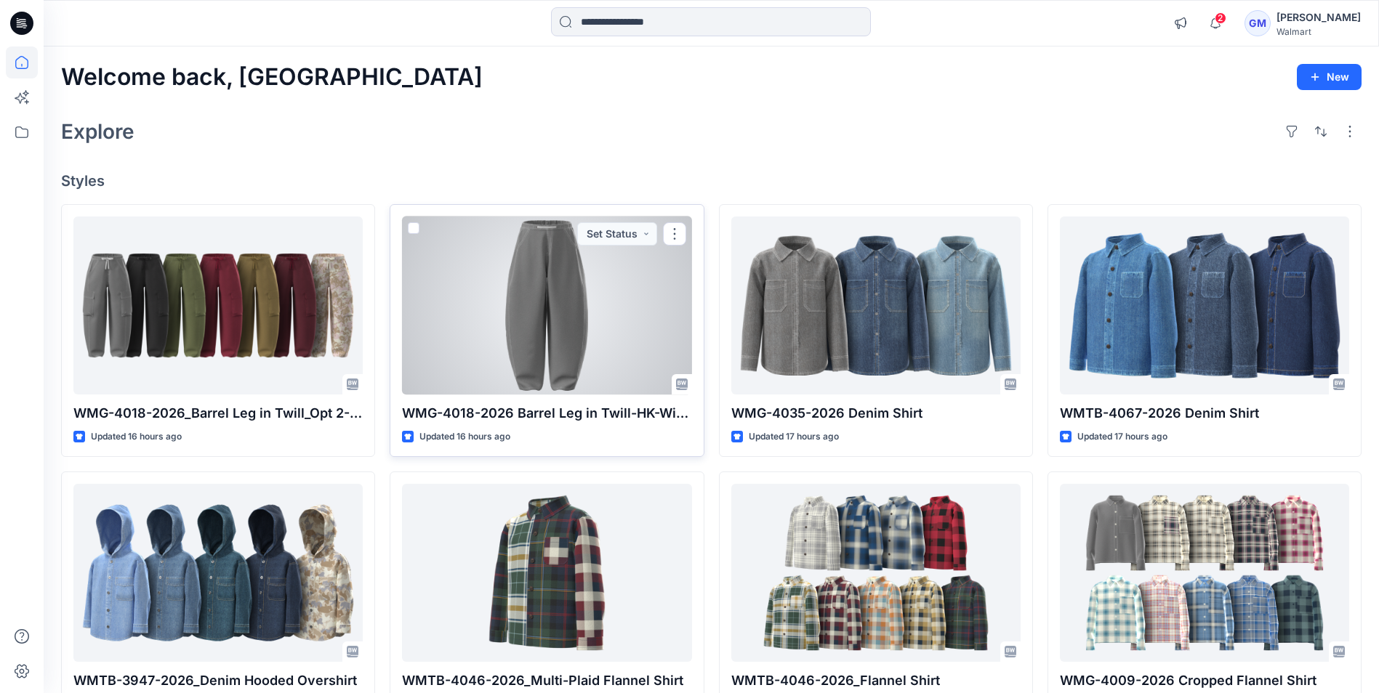  What do you see at coordinates (876, 573) in the screenshot?
I see `a: WMTB-4046-2026_Flannel Shirt` at bounding box center [876, 573].